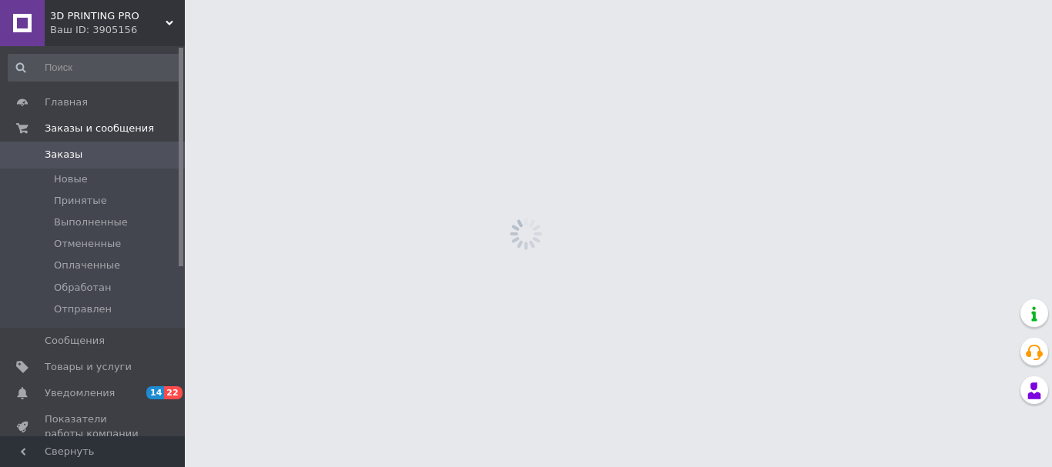 This screenshot has width=1052, height=467. What do you see at coordinates (71, 179) in the screenshot?
I see `span: Новые` at bounding box center [71, 179].